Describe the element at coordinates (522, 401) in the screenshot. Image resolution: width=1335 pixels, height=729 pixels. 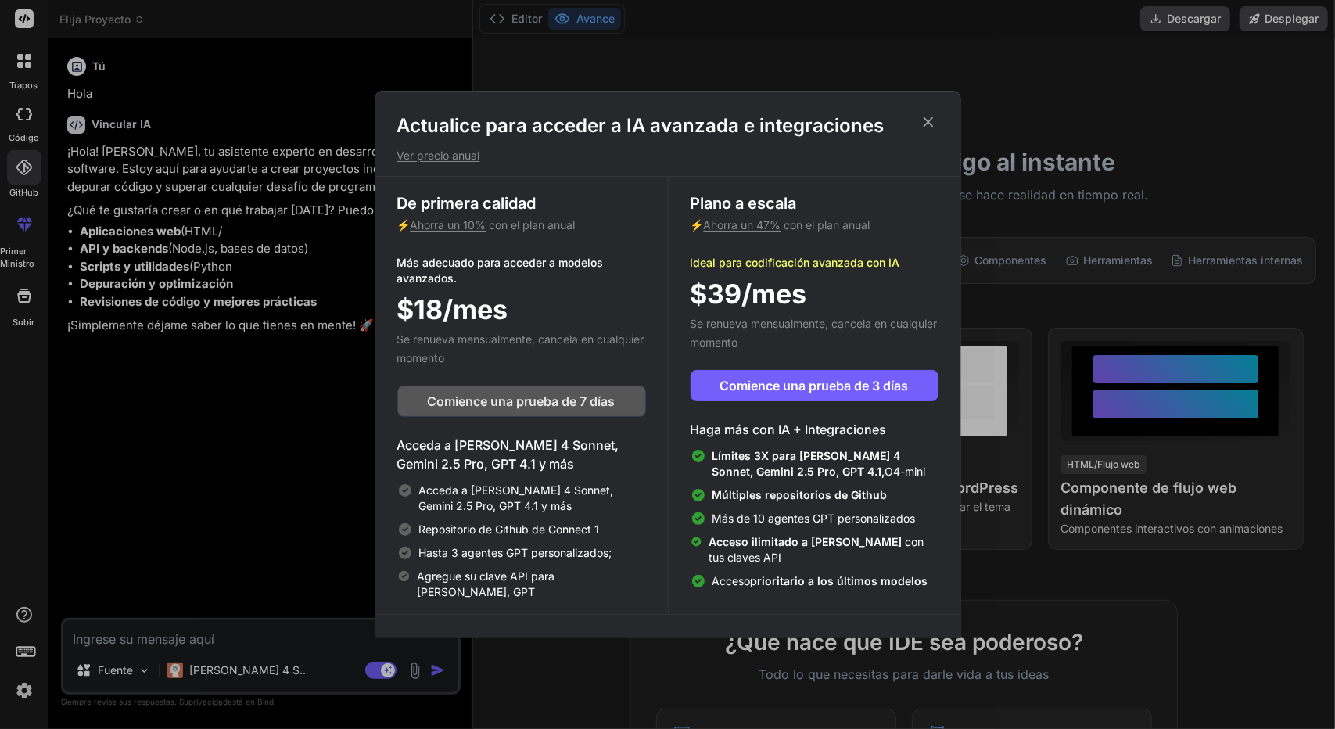
I see `font: Comience una prueba de 7 días` at that location.